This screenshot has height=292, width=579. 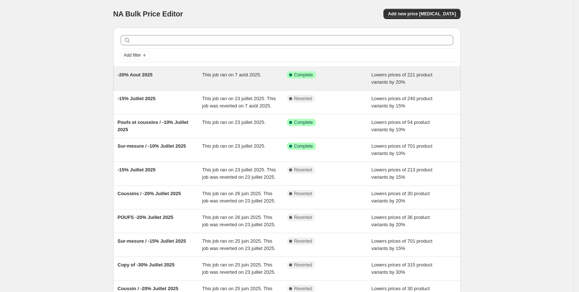 I want to click on span: Coussins / -20% Juillet 2025, so click(x=149, y=193).